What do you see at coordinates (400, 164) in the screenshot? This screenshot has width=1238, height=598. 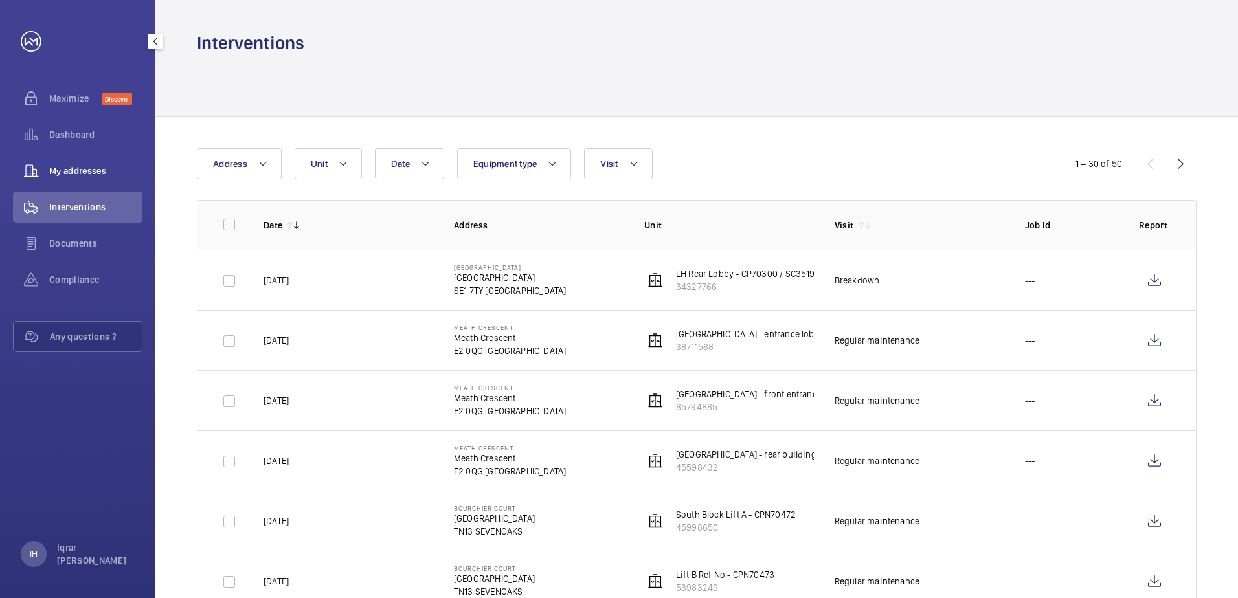 I see `span: Date` at bounding box center [400, 164].